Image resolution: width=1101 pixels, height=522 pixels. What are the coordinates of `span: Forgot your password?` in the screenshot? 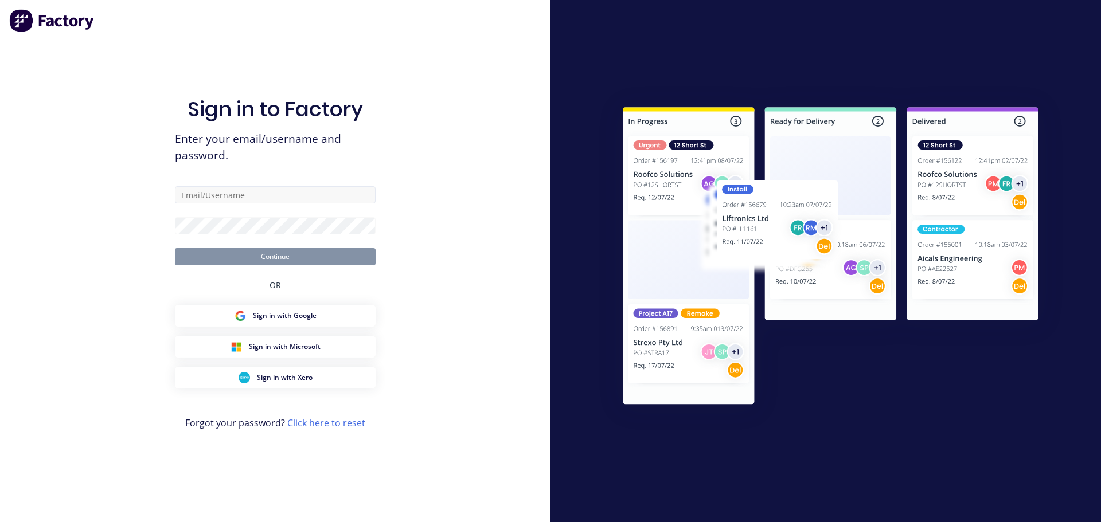 It's located at (275, 423).